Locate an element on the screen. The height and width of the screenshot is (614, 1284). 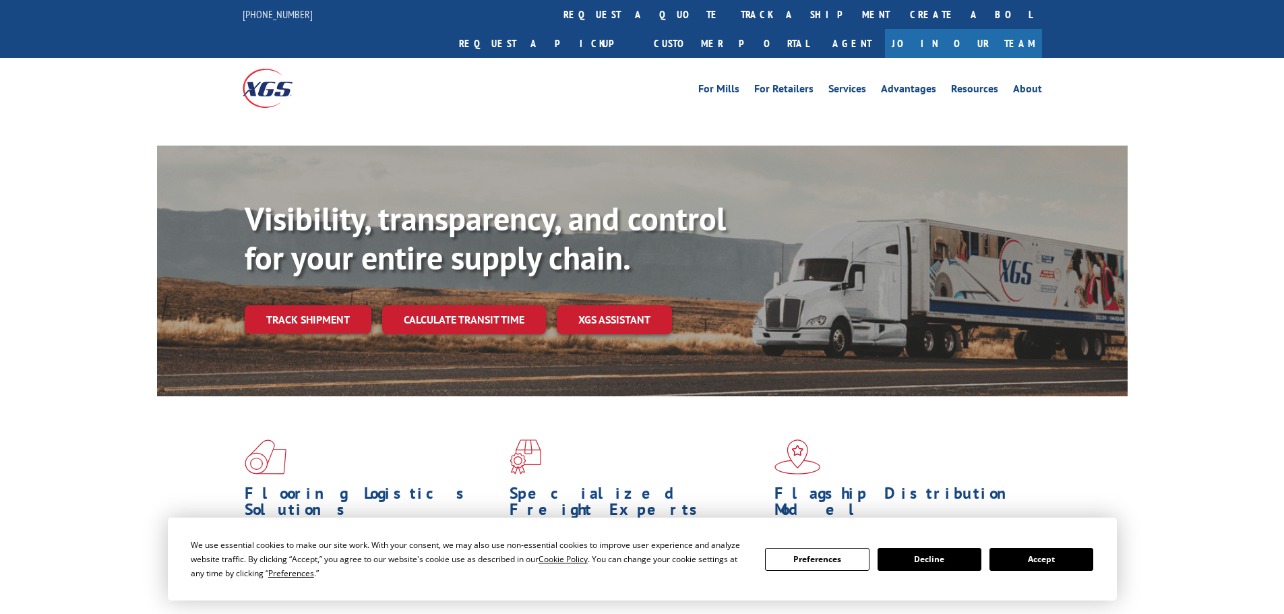
button: Accept is located at coordinates (1041, 559).